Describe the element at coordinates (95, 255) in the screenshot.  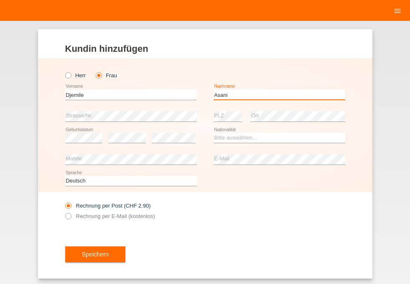
I see `span: Speichern` at that location.